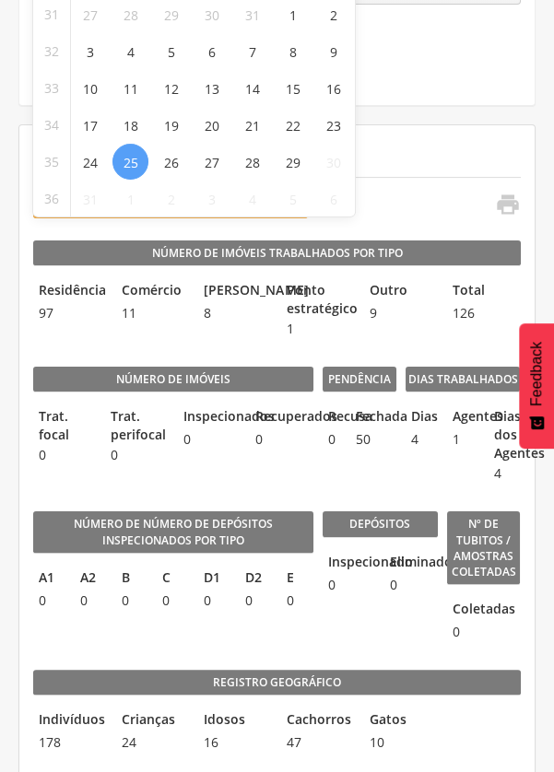  Describe the element at coordinates (170, 124) in the screenshot. I see `span: Agosto 19, 2025` at that location.